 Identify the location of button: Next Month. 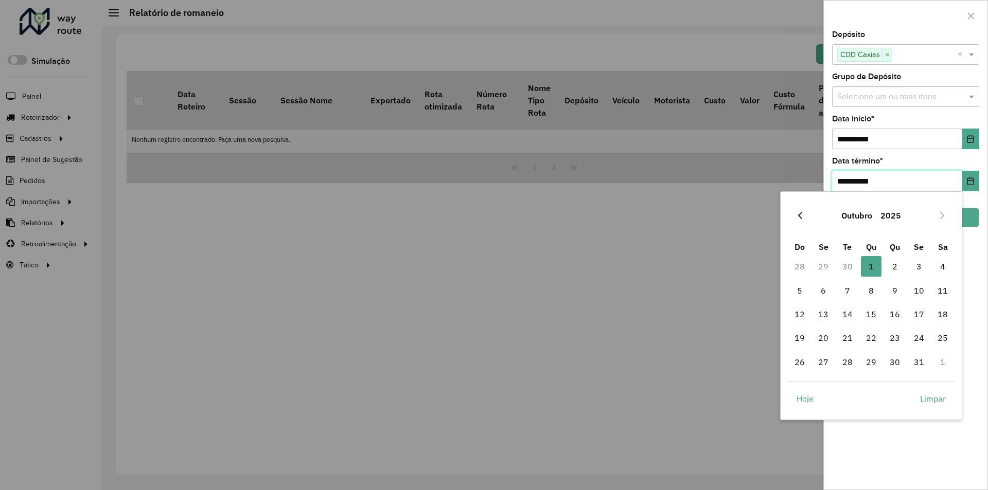
(942, 216).